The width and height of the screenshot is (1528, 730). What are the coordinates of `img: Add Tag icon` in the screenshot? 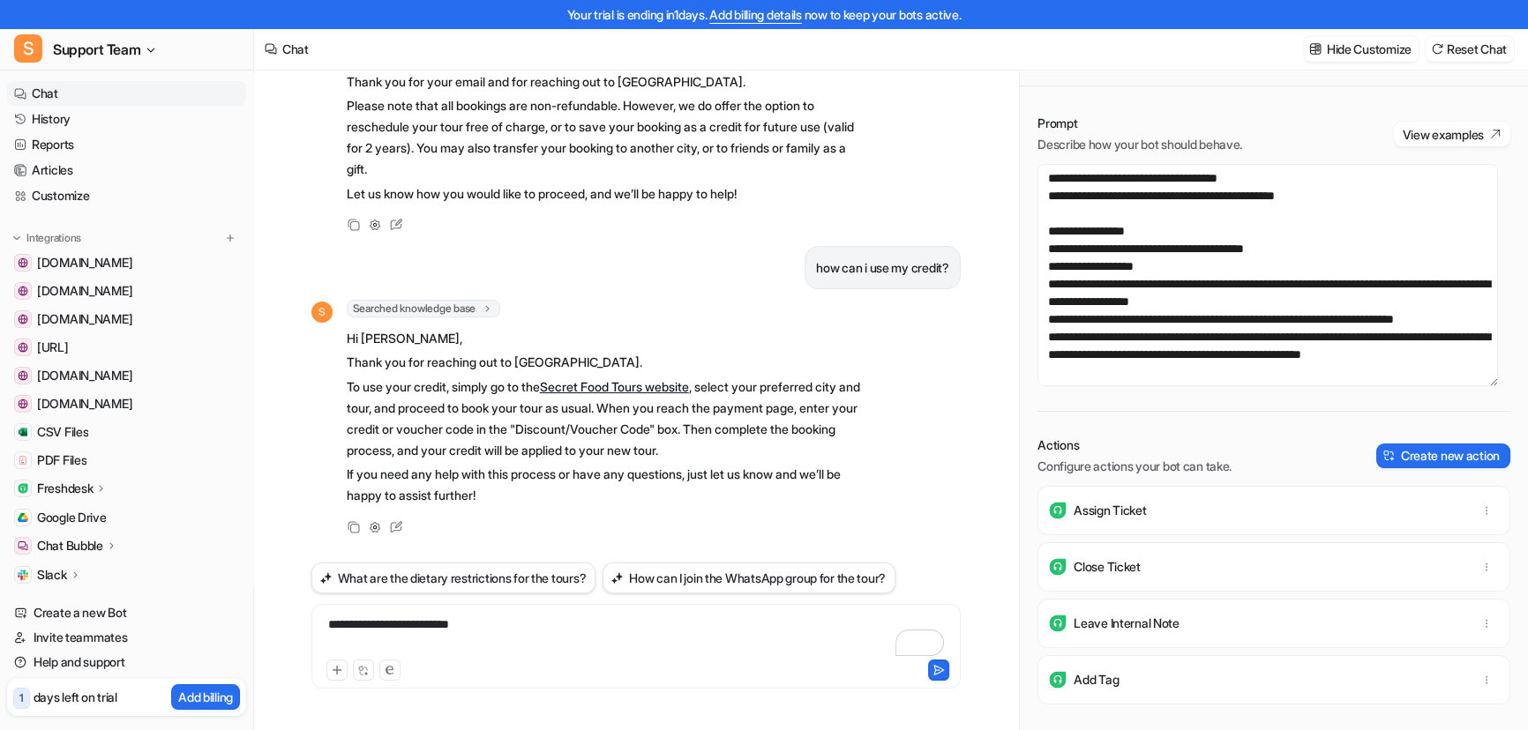 It's located at (1058, 680).